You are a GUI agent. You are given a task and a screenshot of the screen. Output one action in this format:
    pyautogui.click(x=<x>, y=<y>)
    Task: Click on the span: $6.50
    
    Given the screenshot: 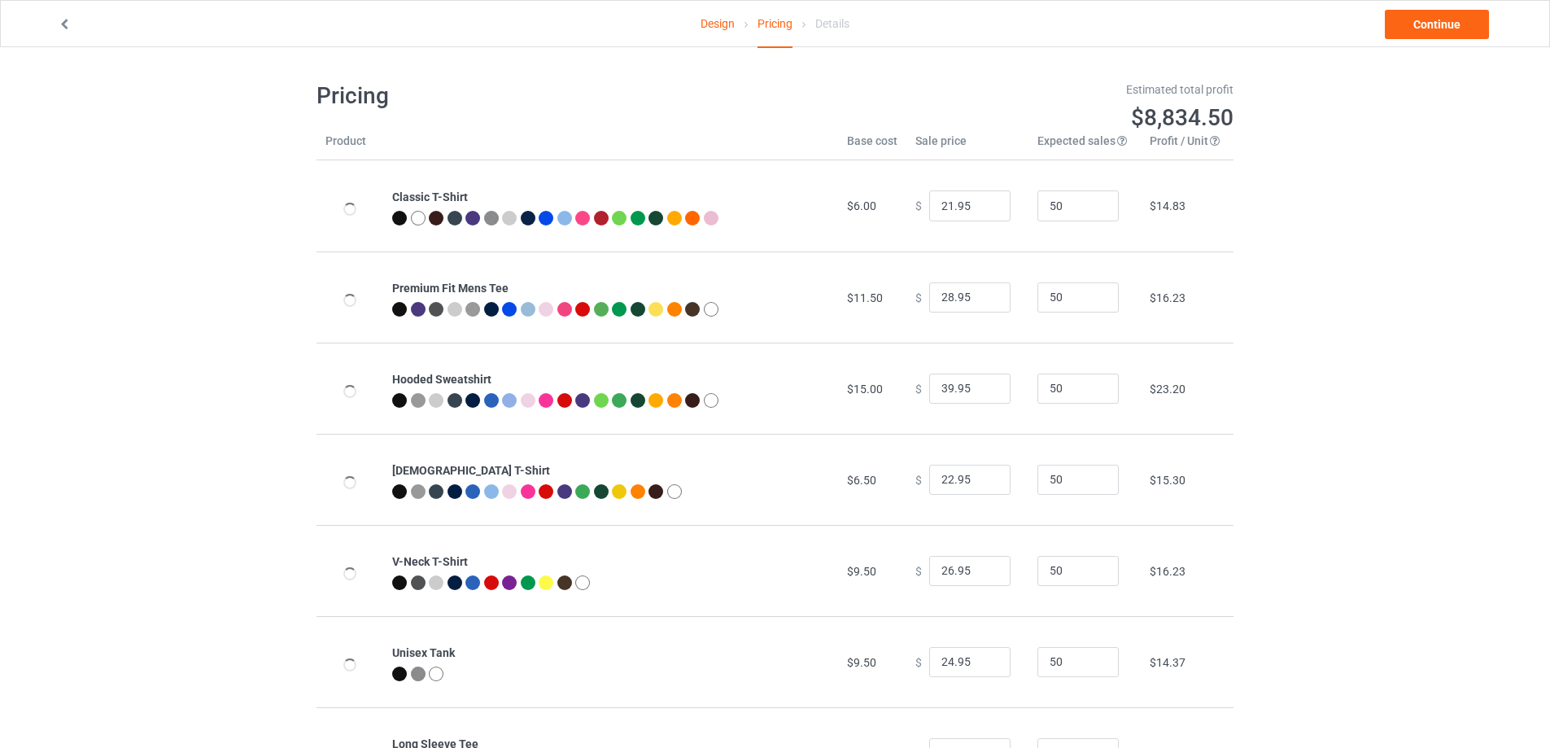 What is the action you would take?
    pyautogui.click(x=861, y=480)
    